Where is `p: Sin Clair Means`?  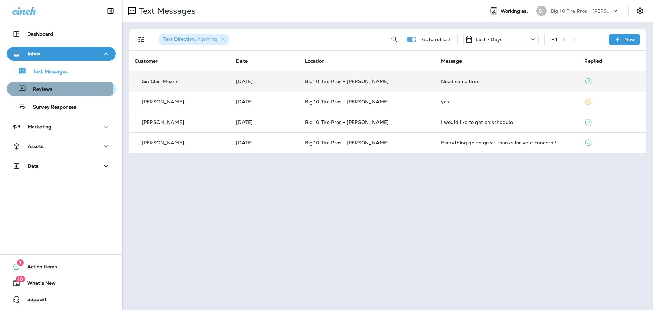
p: Sin Clair Means is located at coordinates (160, 81).